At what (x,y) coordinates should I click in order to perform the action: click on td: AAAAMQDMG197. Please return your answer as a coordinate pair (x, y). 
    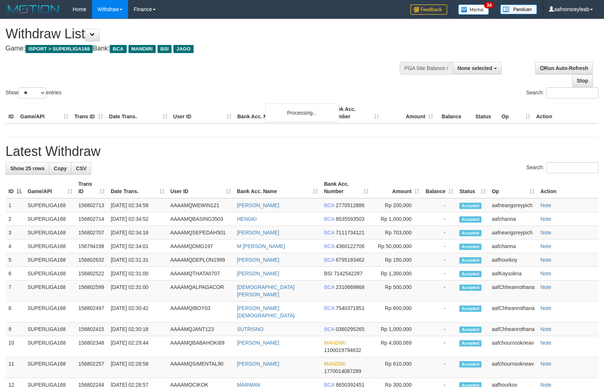
    Looking at the image, I should click on (201, 246).